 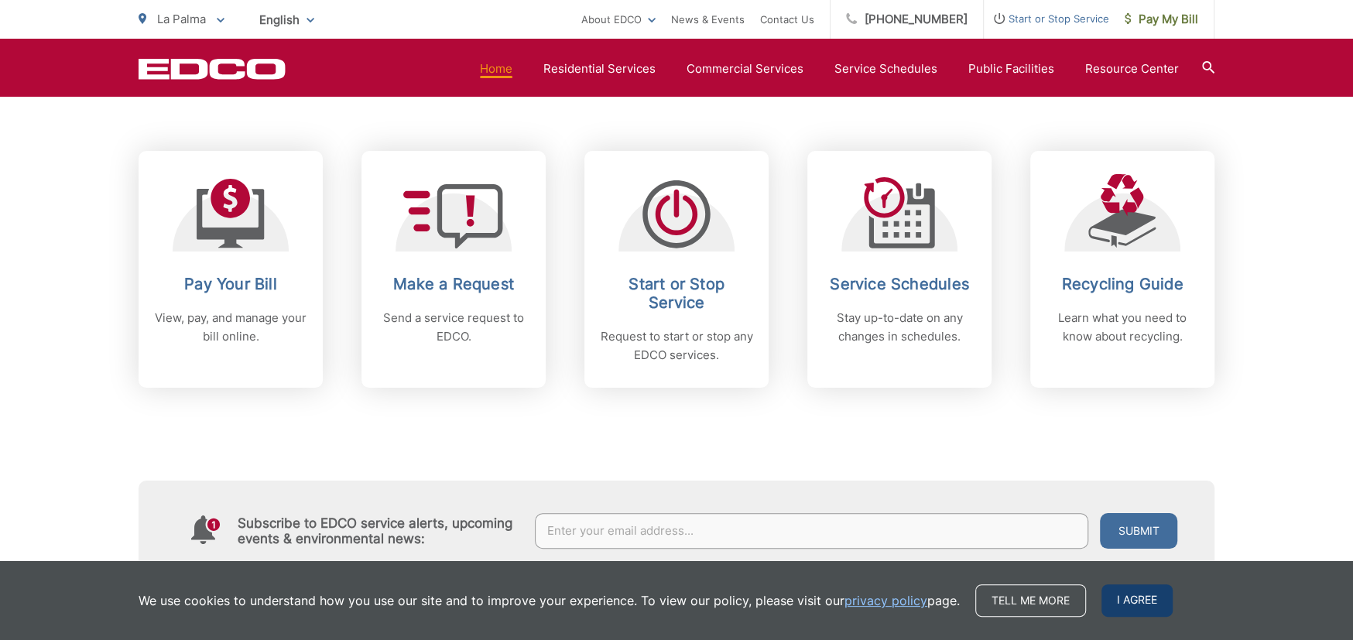 I want to click on input: Enter your email address..., so click(x=812, y=531).